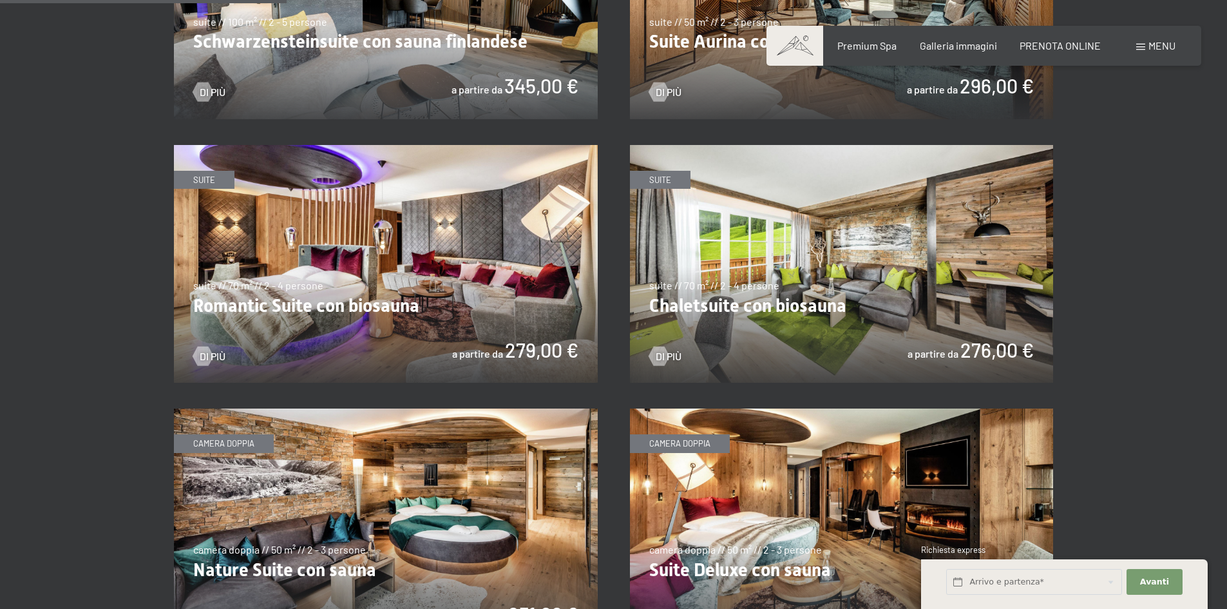  Describe the element at coordinates (867, 45) in the screenshot. I see `span: Premium Spa` at that location.